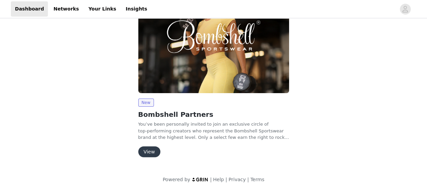 This screenshot has width=427, height=191. I want to click on a: View, so click(149, 152).